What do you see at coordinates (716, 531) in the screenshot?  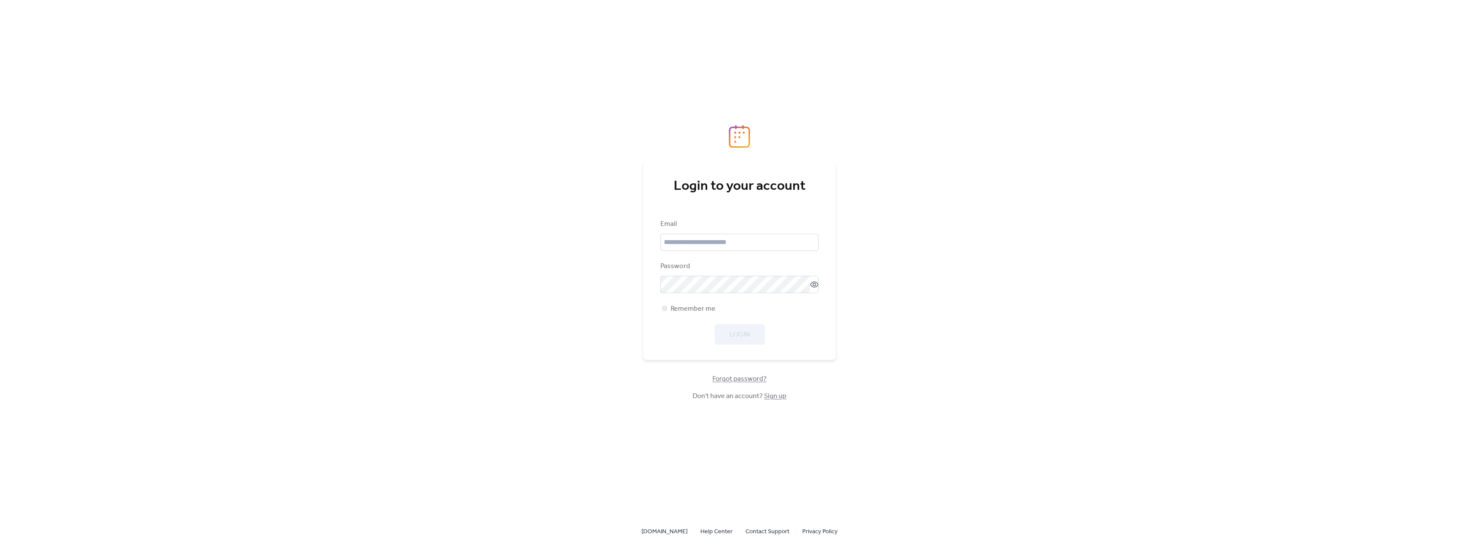 I see `span: Help Center` at bounding box center [716, 531].